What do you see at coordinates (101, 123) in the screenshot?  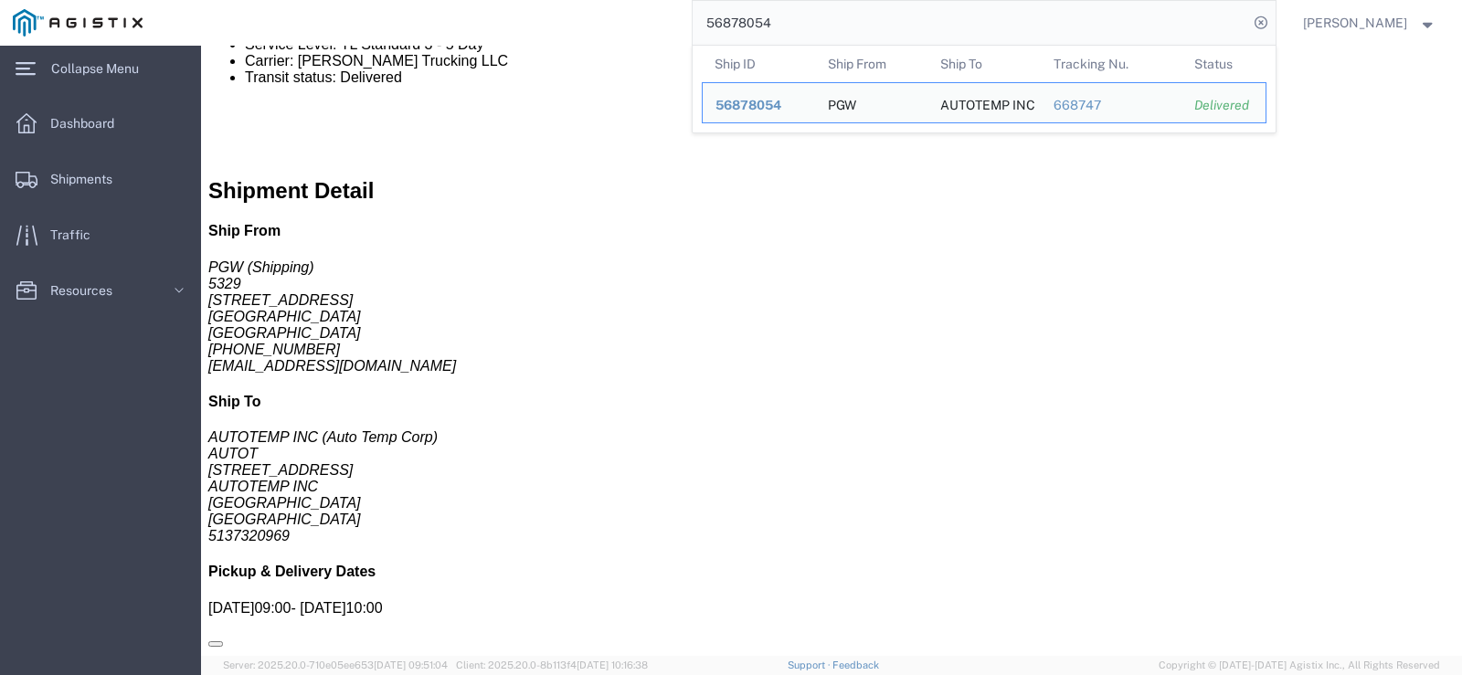 I see `a: Dashboard` at bounding box center [101, 123].